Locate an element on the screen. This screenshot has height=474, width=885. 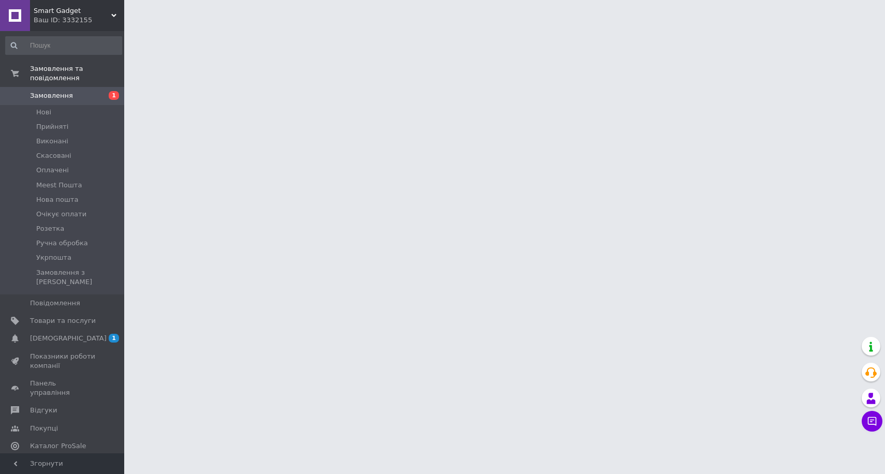
span: Укрпошта is located at coordinates (54, 258).